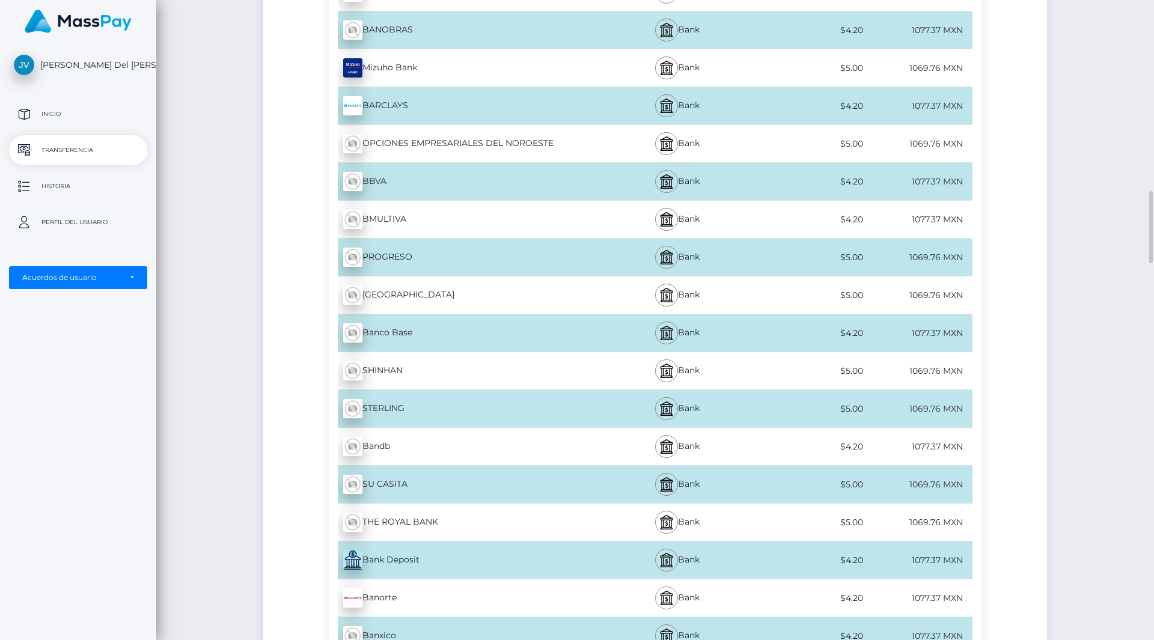 The image size is (1154, 640). I want to click on div: PROGRESO, so click(463, 257).